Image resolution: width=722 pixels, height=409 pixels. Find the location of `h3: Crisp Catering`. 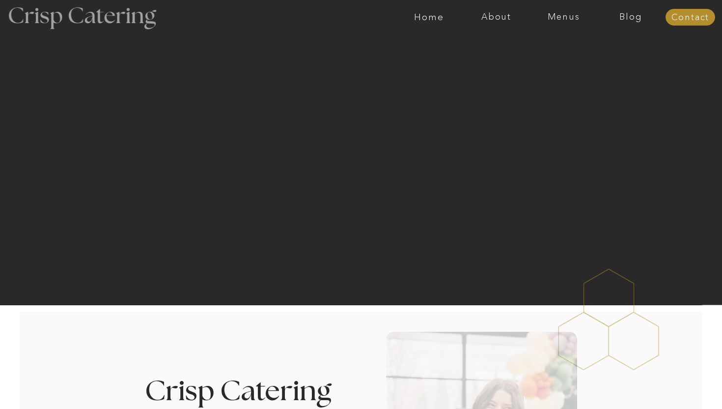

h3: Crisp Catering is located at coordinates (251, 392).